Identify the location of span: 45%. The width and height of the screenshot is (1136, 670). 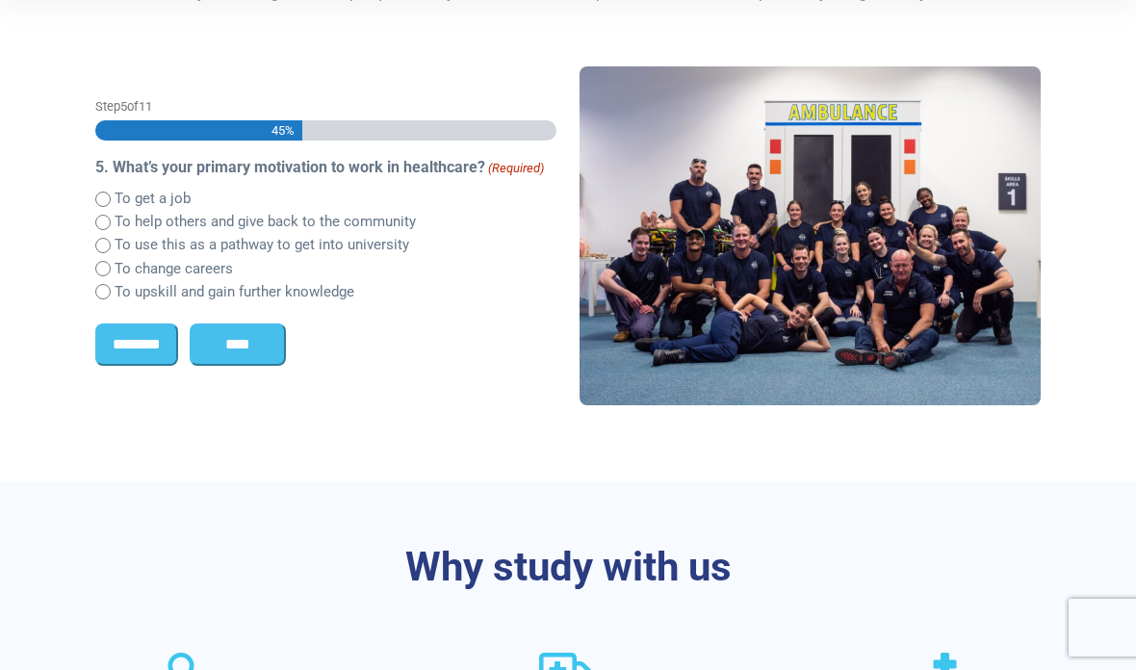
(282, 130).